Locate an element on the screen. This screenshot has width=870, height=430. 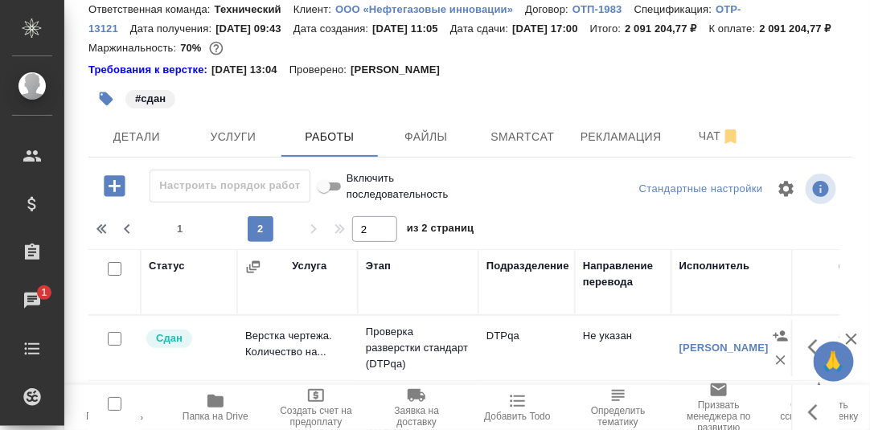
span: Чат is located at coordinates (720, 136).